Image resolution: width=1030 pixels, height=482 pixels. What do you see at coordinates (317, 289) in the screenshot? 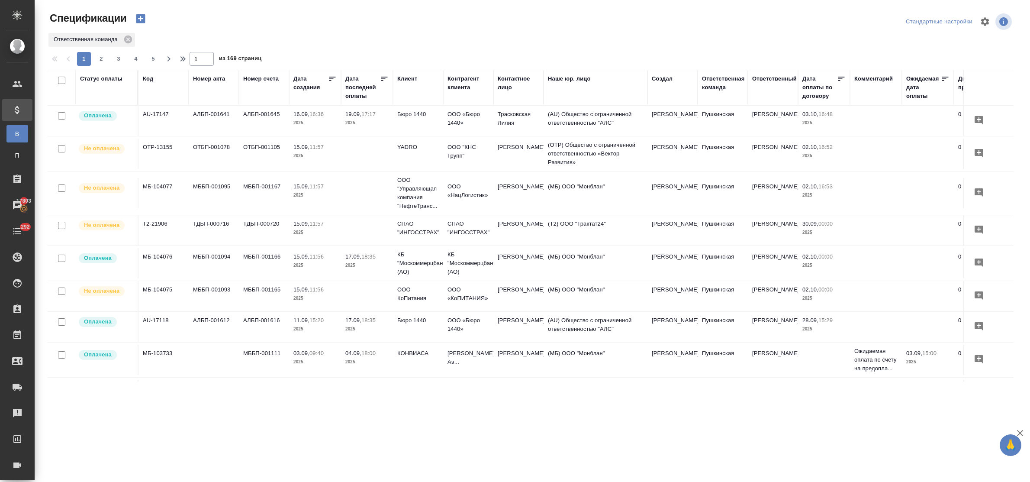
I see `p: 11:56` at bounding box center [317, 289].